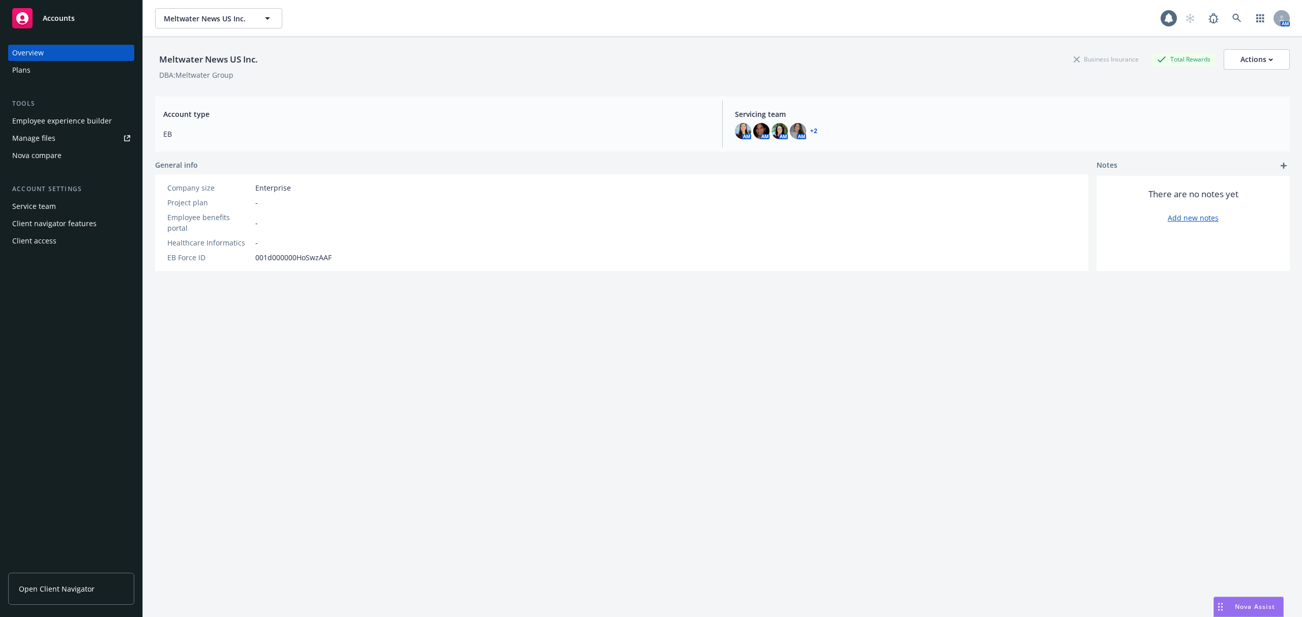 This screenshot has width=1302, height=617. I want to click on a: Add new notes, so click(1193, 218).